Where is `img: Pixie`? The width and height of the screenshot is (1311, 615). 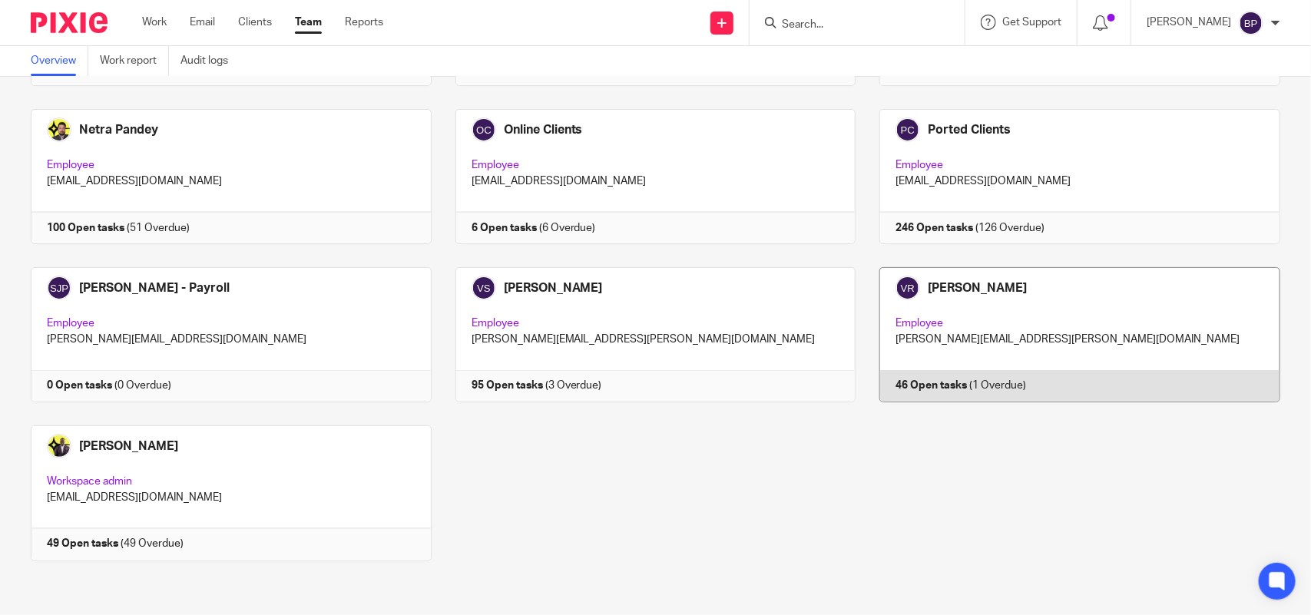 img: Pixie is located at coordinates (69, 22).